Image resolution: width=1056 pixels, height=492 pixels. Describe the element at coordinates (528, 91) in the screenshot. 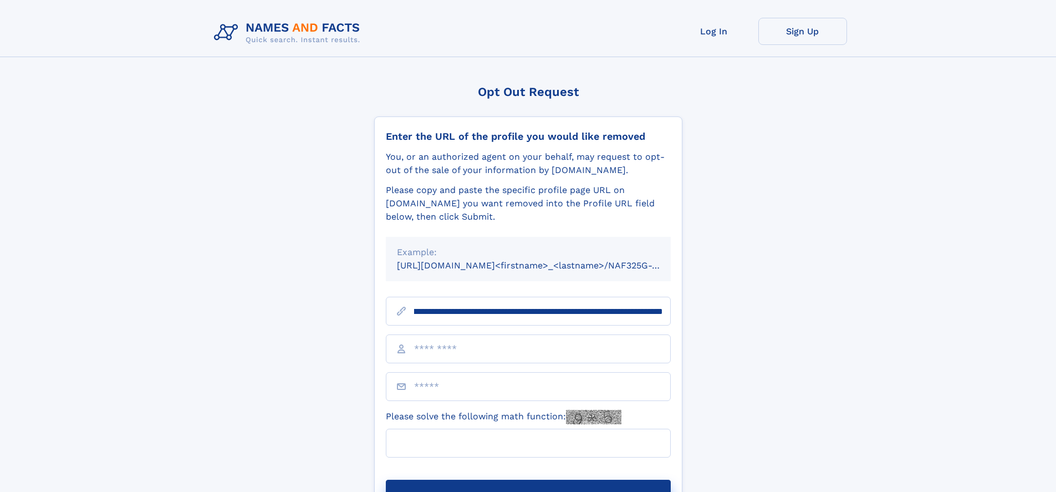

I see `div: Opt Out Request` at that location.